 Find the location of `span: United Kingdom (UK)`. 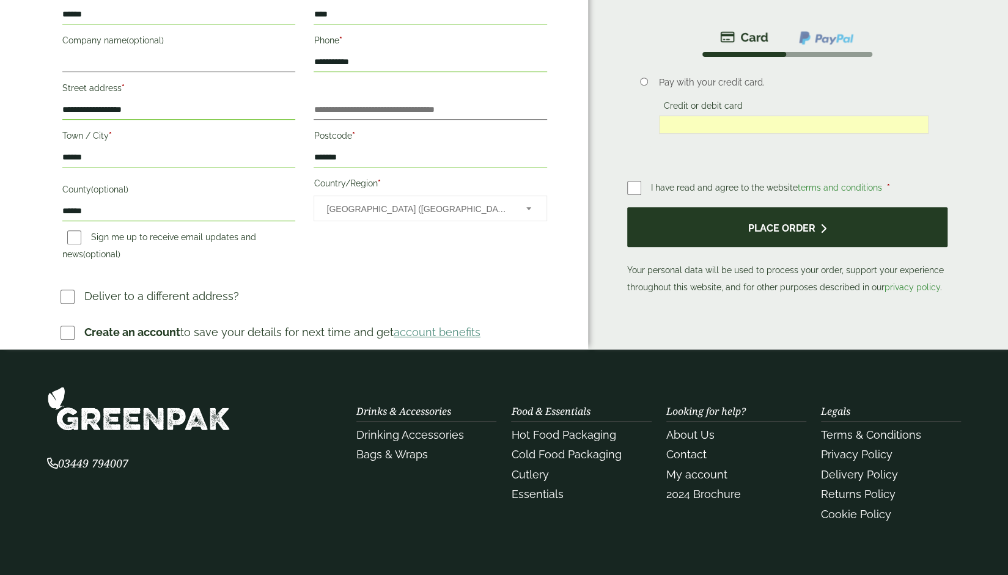

span: United Kingdom (UK) is located at coordinates (418, 209).